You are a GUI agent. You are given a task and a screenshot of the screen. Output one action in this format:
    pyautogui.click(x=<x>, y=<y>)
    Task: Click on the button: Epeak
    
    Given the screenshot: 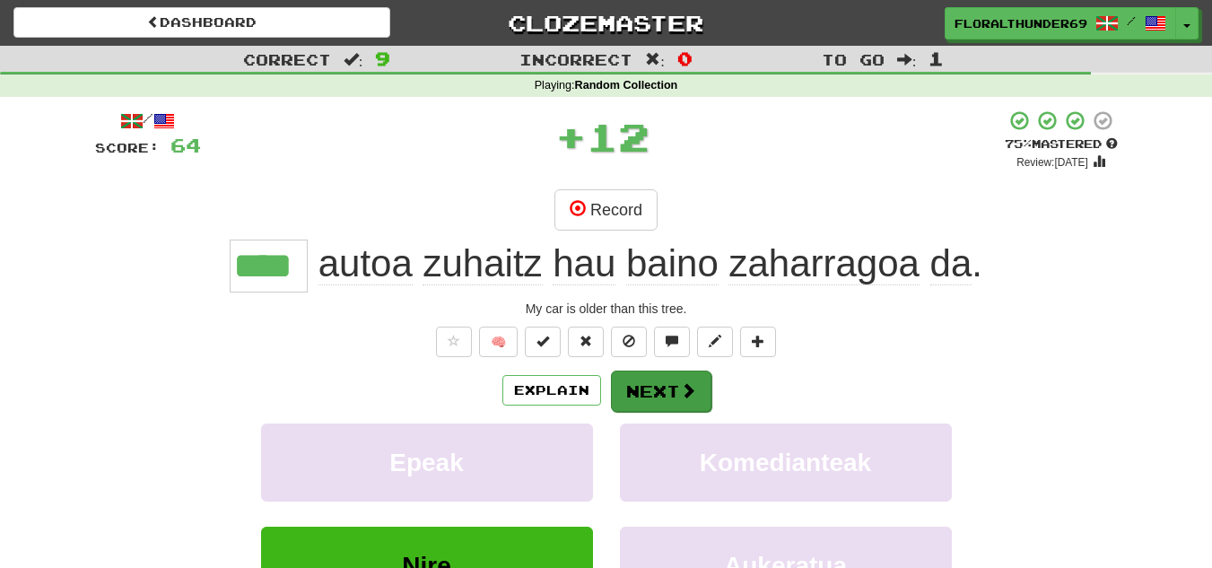 What is the action you would take?
    pyautogui.click(x=427, y=462)
    